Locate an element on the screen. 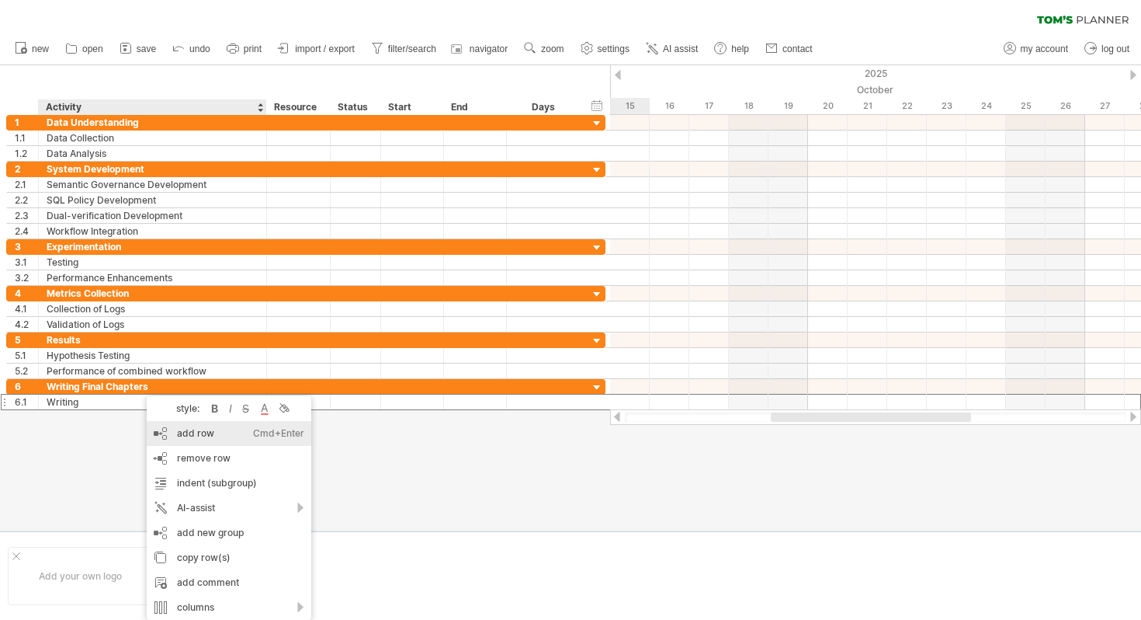 This screenshot has height=620, width=1141. div: 4.2 is located at coordinates (26, 324).